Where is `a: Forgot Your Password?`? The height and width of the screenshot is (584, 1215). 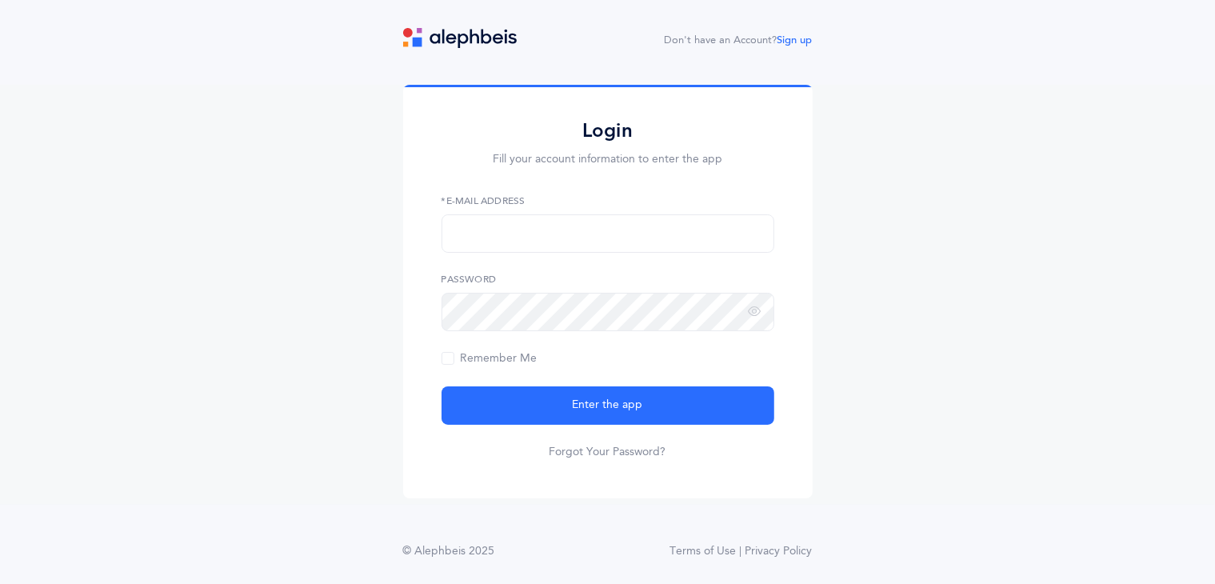
a: Forgot Your Password? is located at coordinates (608, 452).